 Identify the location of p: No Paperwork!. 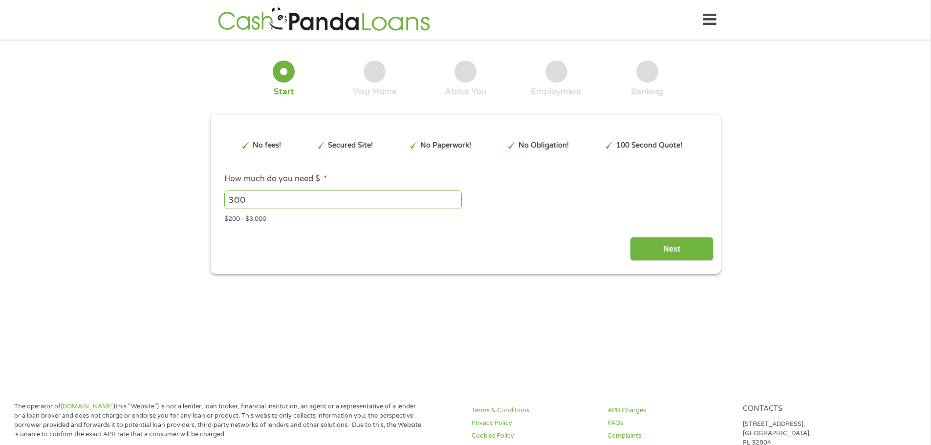
(446, 146).